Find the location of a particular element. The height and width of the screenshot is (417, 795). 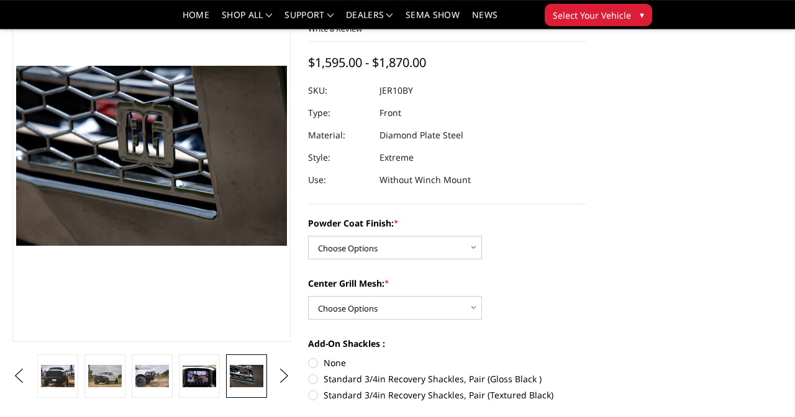

label: Center Grill Mesh: is located at coordinates (447, 283).